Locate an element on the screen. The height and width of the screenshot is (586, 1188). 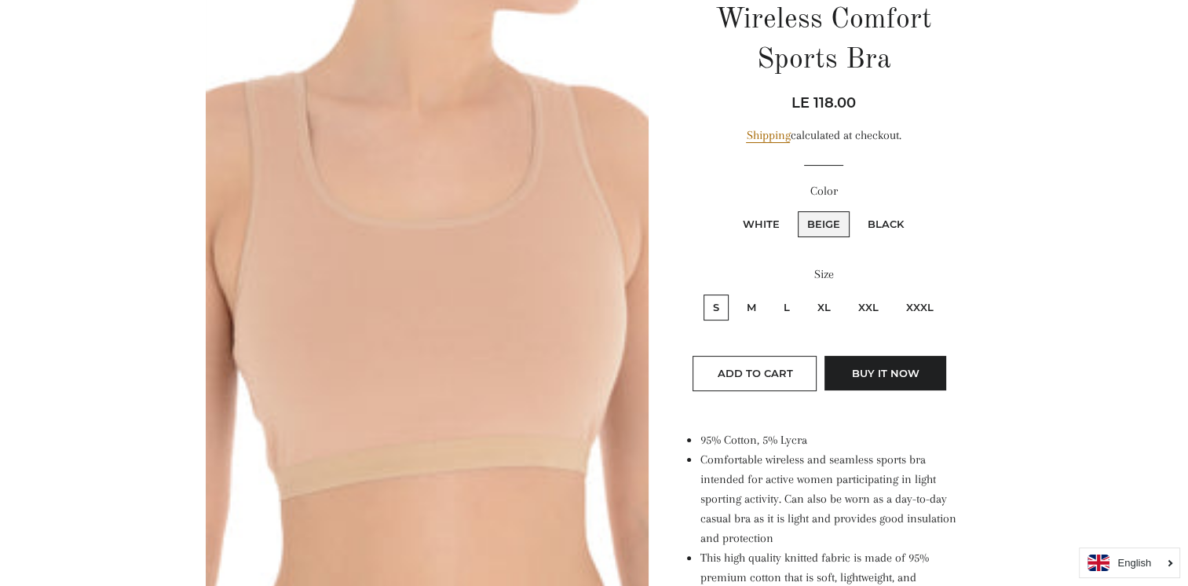
label: XL is located at coordinates (824, 307).